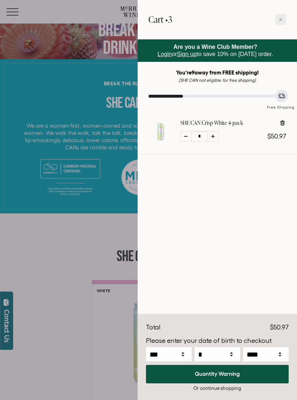  I want to click on em: (SHE CAN not eligible for free shipping), so click(217, 80).